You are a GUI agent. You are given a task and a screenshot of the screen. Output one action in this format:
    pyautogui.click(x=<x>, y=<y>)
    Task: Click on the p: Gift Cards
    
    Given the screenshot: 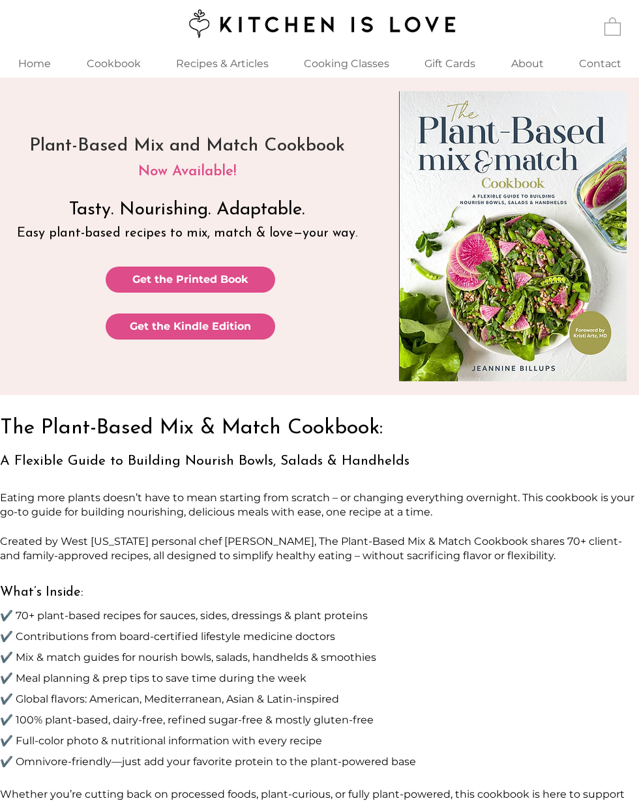 What is the action you would take?
    pyautogui.click(x=450, y=63)
    